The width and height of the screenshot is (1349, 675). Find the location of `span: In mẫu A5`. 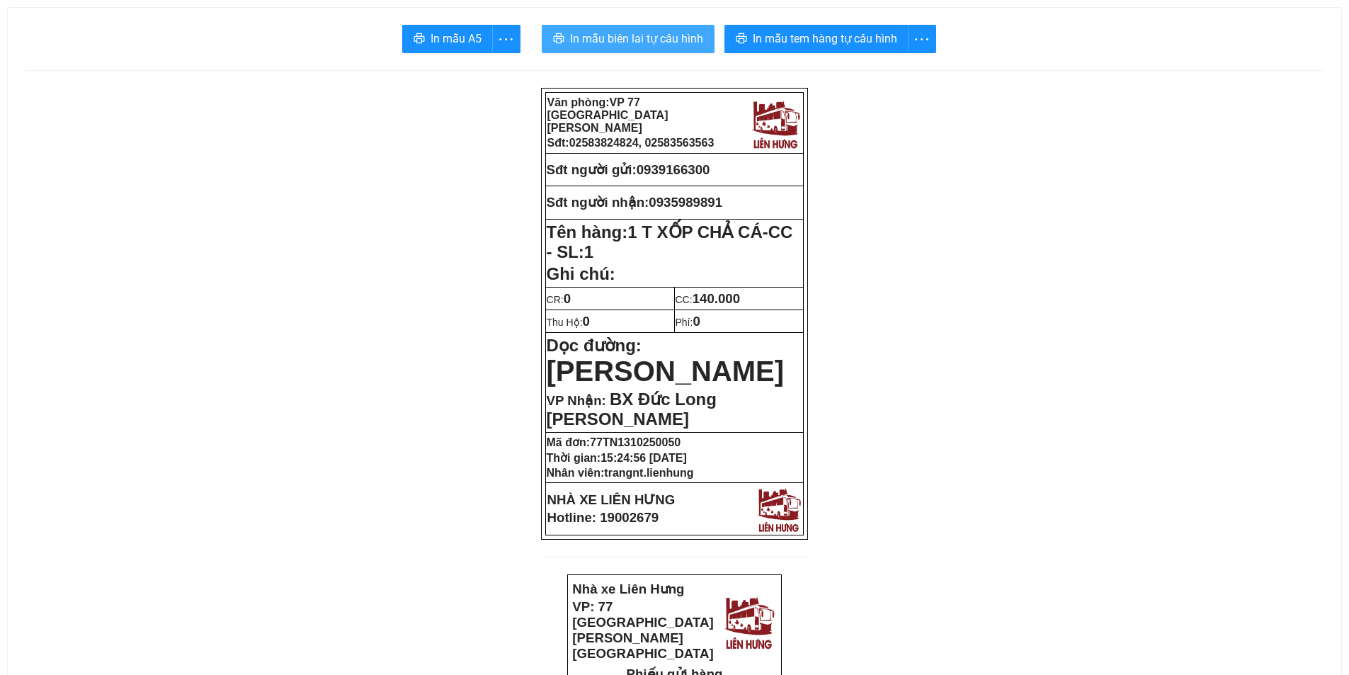

span: In mẫu A5 is located at coordinates (456, 38).